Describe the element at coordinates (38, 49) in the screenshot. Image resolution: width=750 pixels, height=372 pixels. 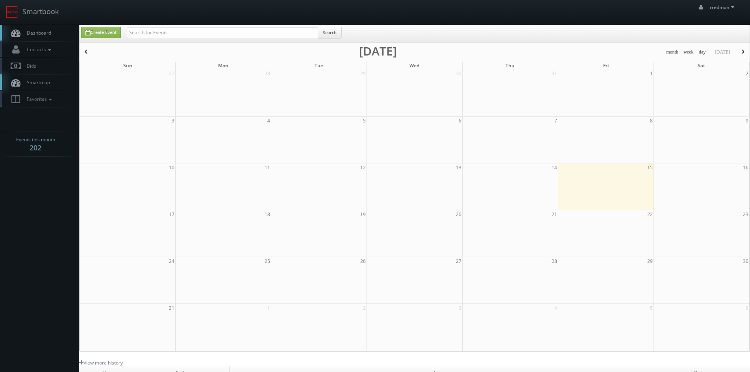
I see `span: Contacts` at that location.